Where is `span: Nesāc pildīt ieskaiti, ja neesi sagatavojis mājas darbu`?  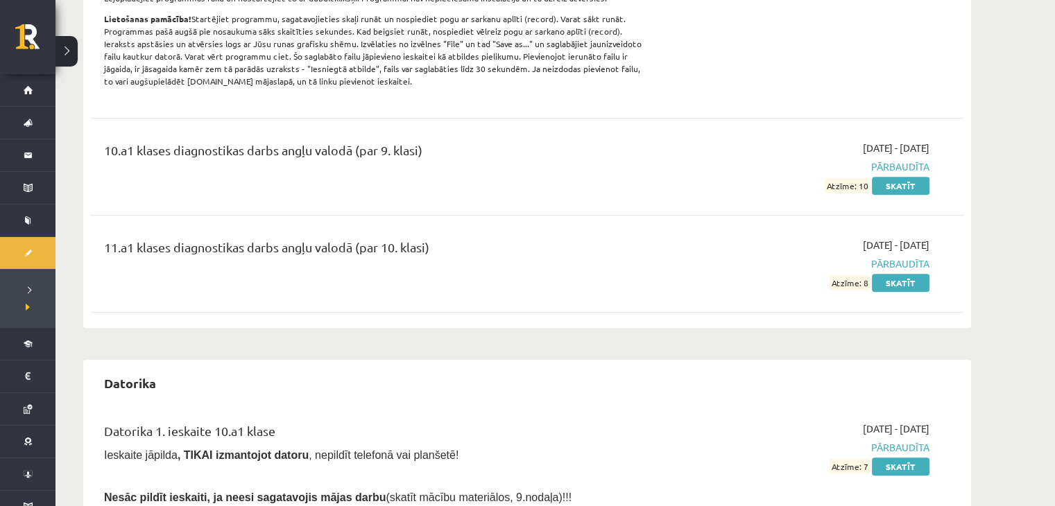
span: Nesāc pildīt ieskaiti, ja neesi sagatavojis mājas darbu is located at coordinates (245, 497).